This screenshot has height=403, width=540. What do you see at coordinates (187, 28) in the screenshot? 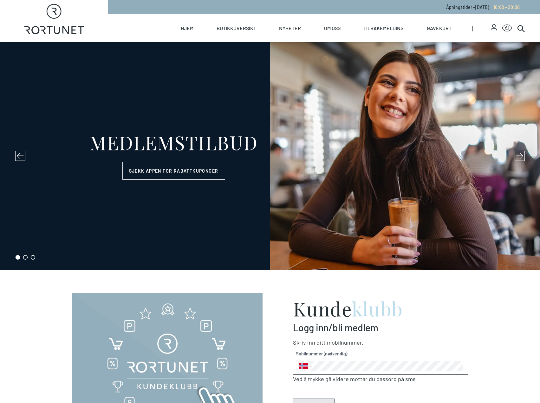
I see `a: Hjem` at bounding box center [187, 28].